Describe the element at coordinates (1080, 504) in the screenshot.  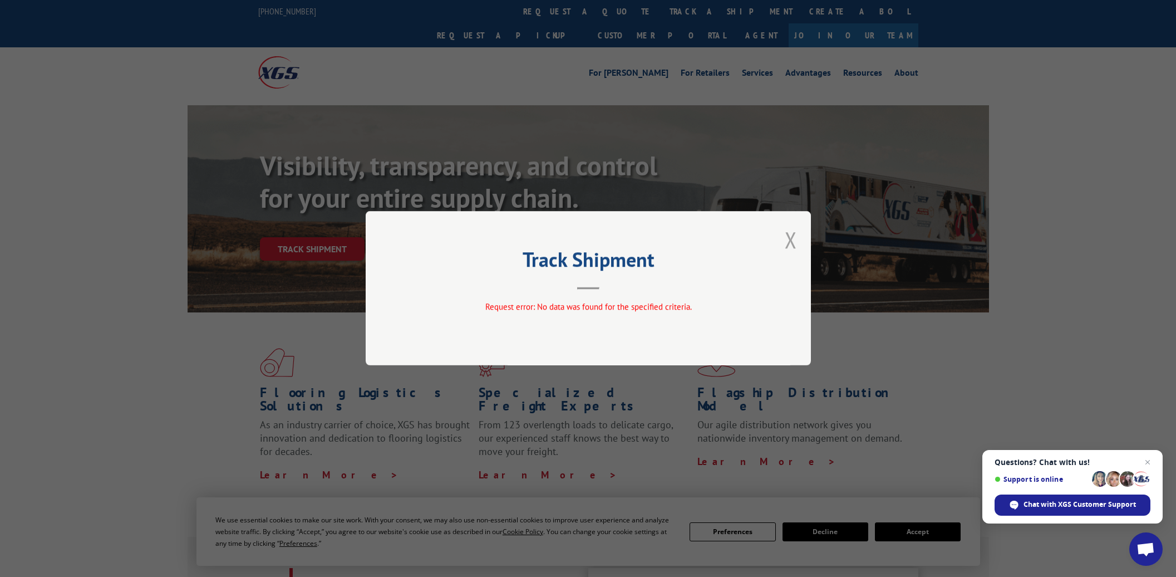
I see `span: Chat with XGS Customer Support` at that location.